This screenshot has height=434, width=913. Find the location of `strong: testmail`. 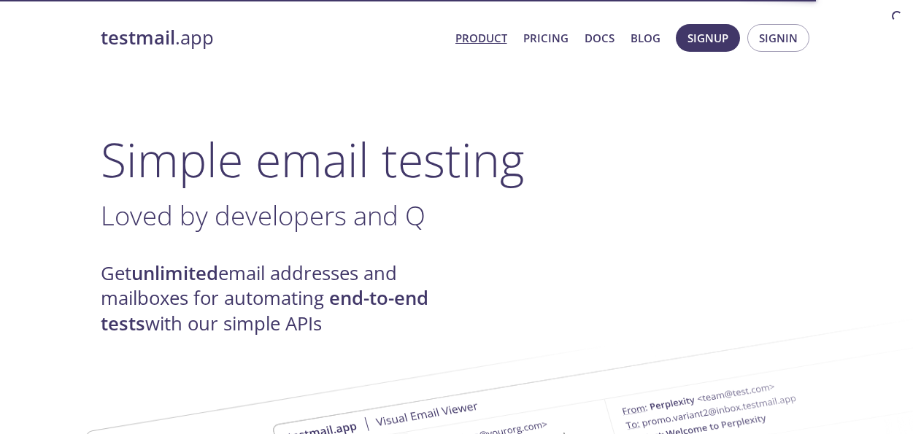

strong: testmail is located at coordinates (138, 37).